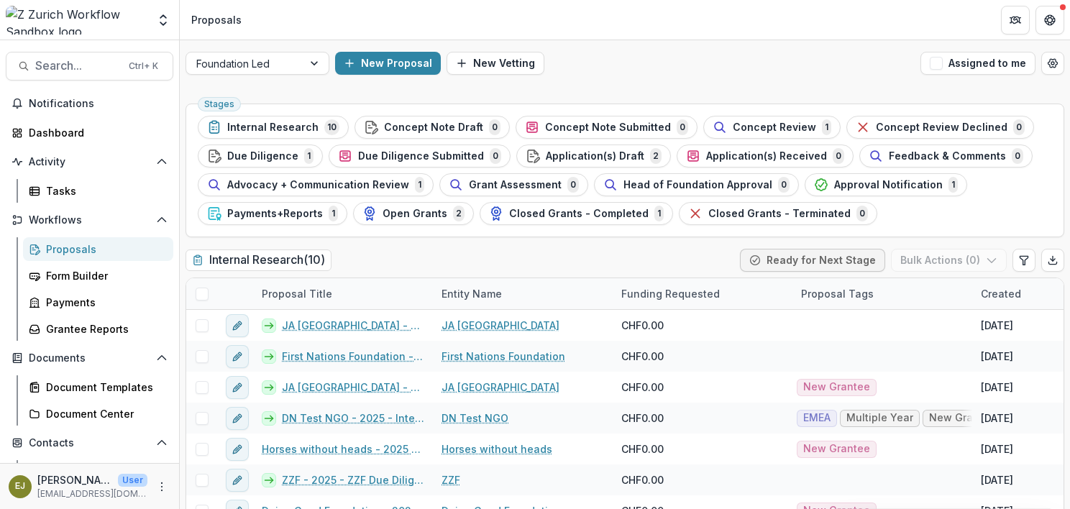 Image resolution: width=1070 pixels, height=509 pixels. I want to click on button: Edit table settings, so click(1024, 260).